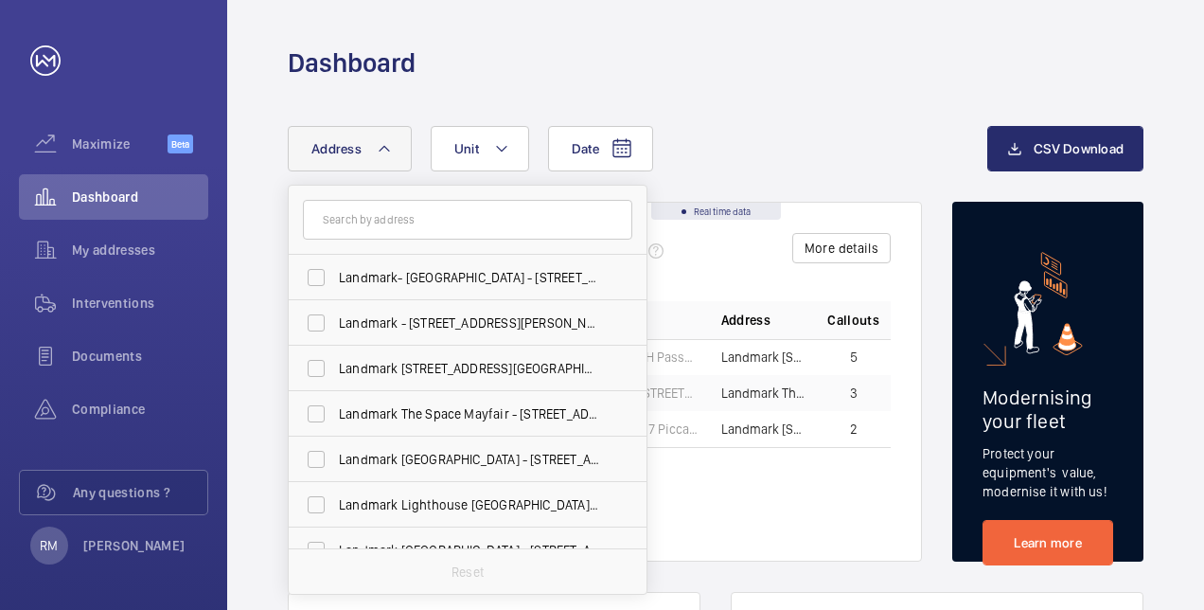  Describe the element at coordinates (1048, 303) in the screenshot. I see `img: marketing-card.svg` at that location.